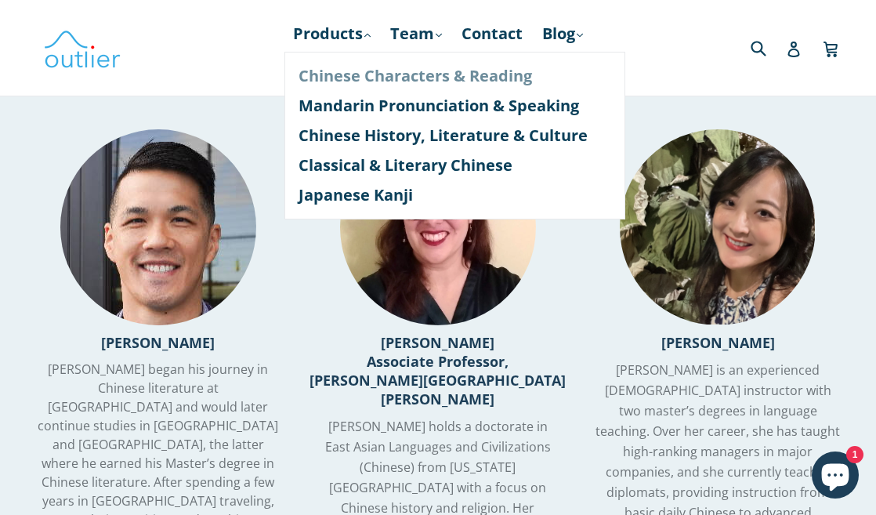  I want to click on a: Contact, so click(492, 34).